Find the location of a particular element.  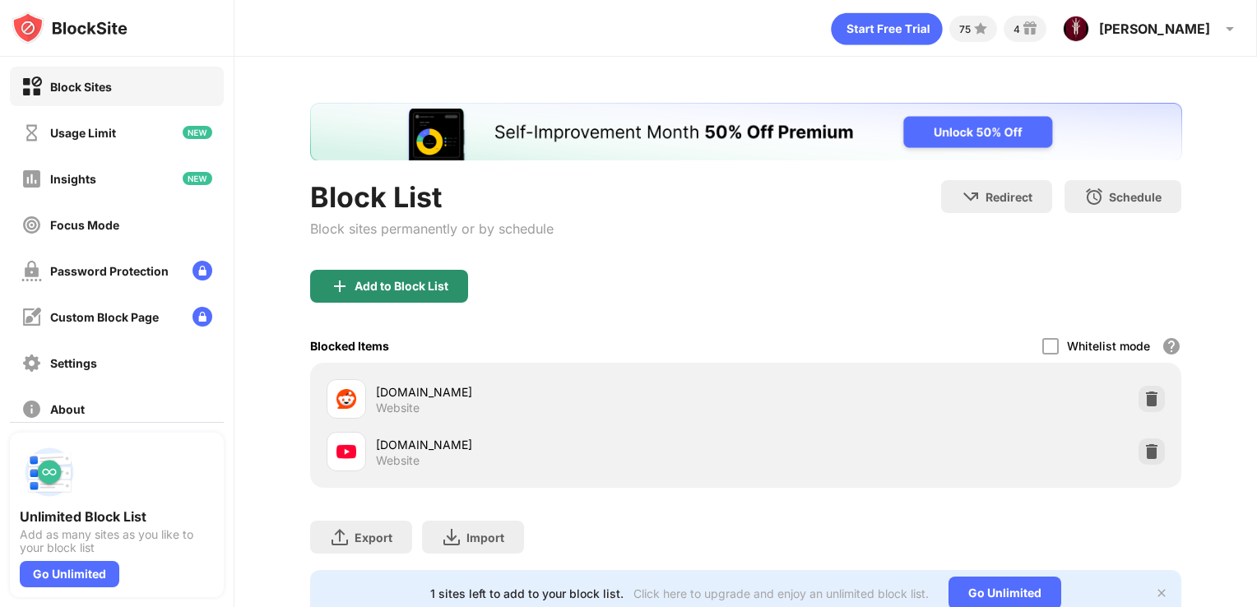

div: Password Protection is located at coordinates (109, 271).